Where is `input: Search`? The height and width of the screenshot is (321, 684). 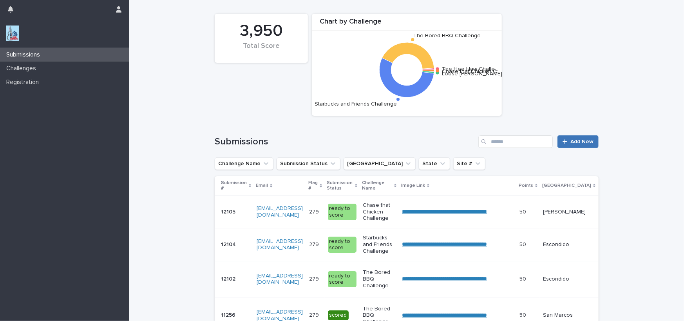 input: Search is located at coordinates (516, 142).